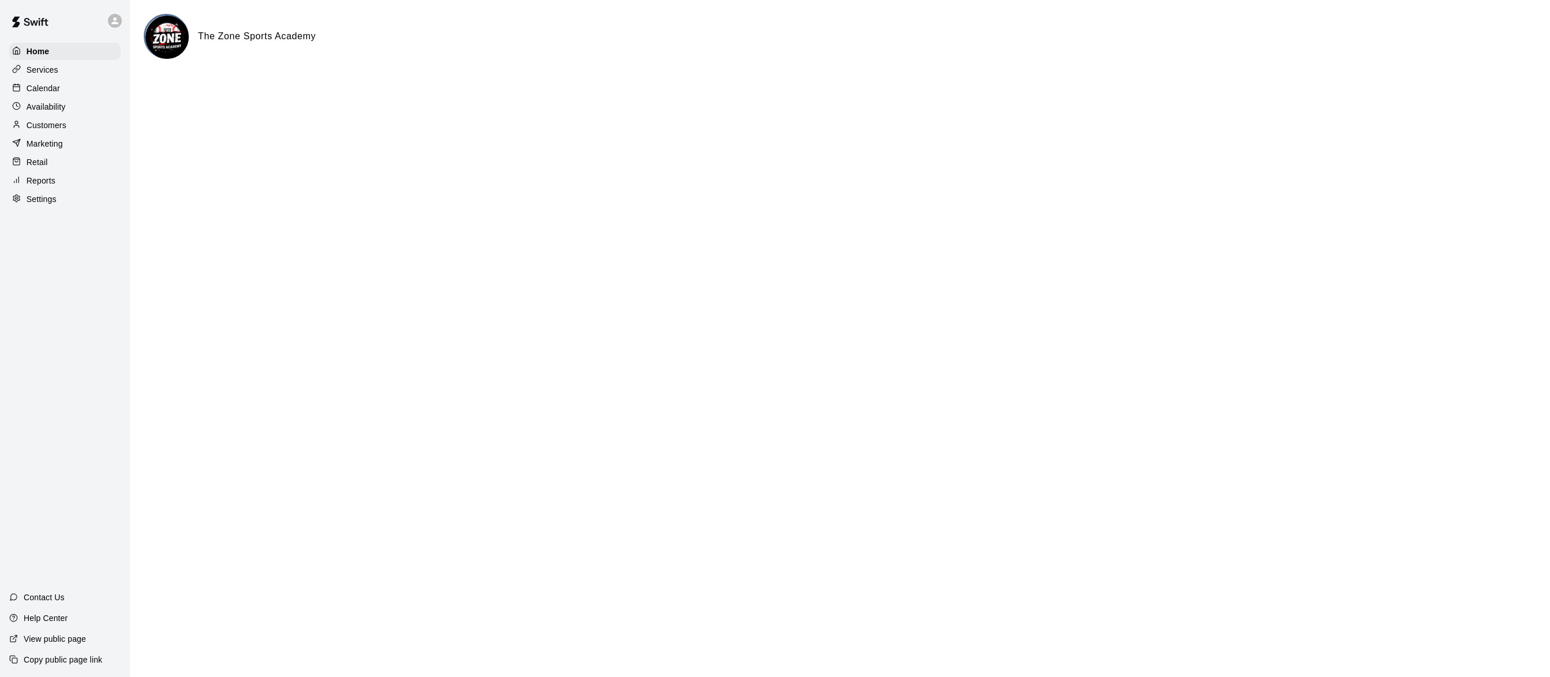 The image size is (1550, 677). I want to click on p: Services, so click(42, 70).